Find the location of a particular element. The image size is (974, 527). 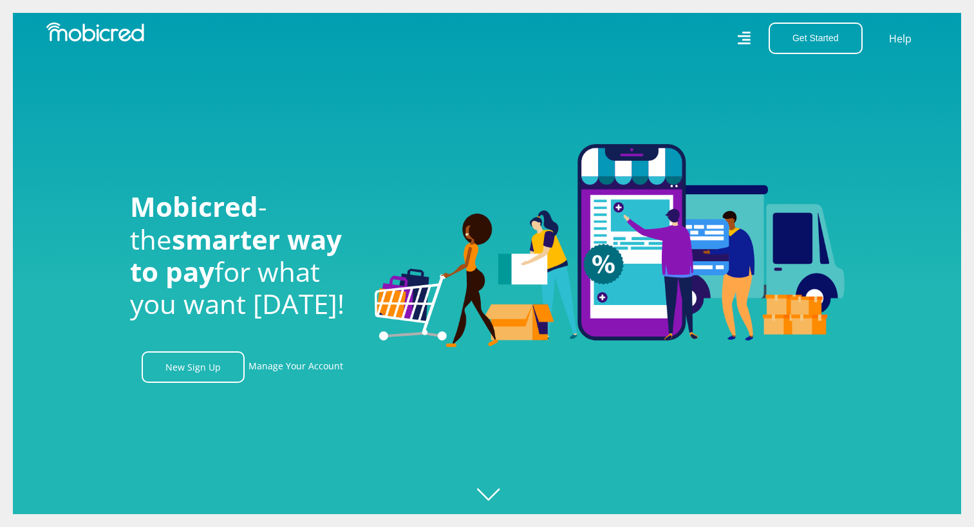

img: Mobicred is located at coordinates (95, 32).